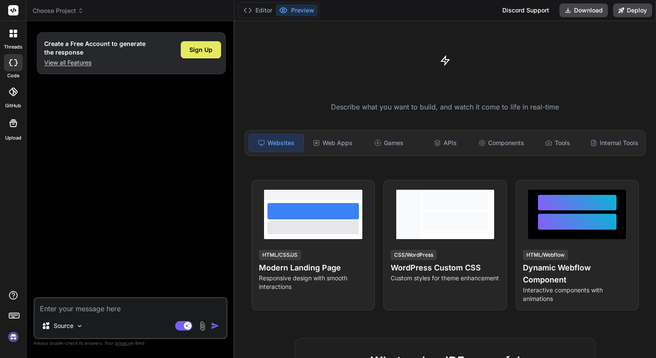 This screenshot has height=358, width=656. What do you see at coordinates (13, 337) in the screenshot?
I see `img: signin` at bounding box center [13, 337].